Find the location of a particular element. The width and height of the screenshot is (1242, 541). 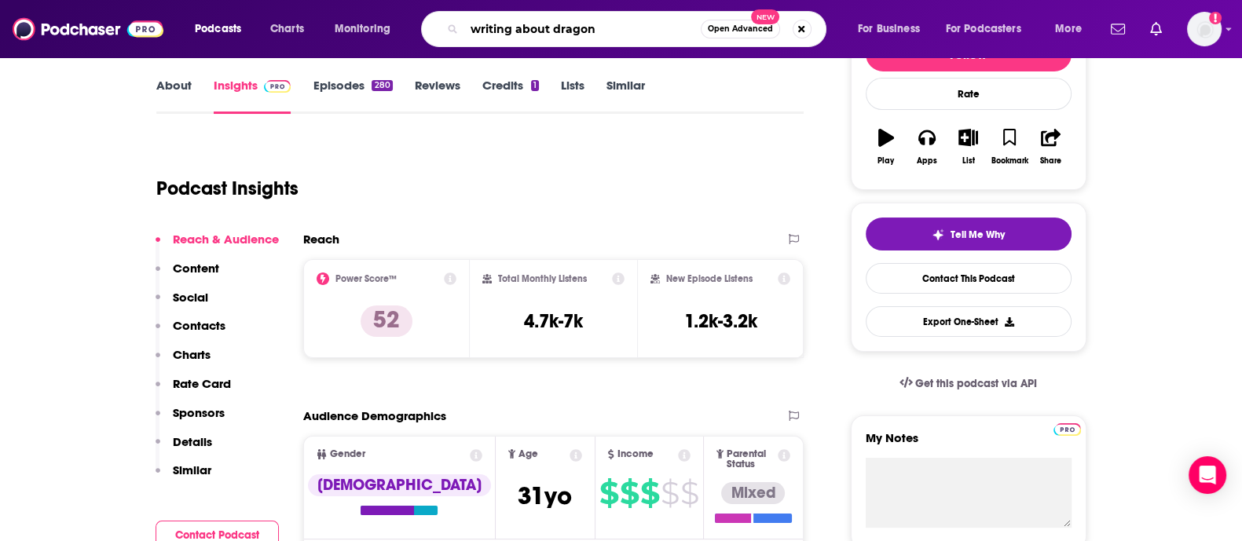

div: Rate is located at coordinates (969, 93).